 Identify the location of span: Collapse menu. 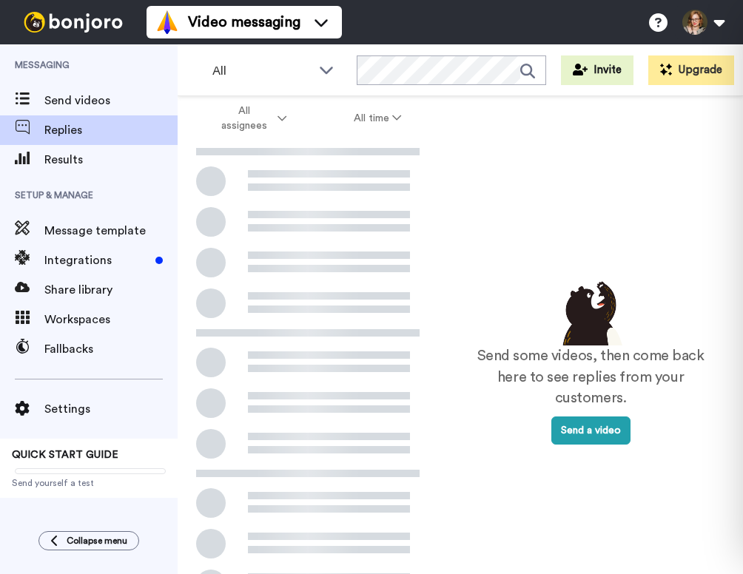
(97, 541).